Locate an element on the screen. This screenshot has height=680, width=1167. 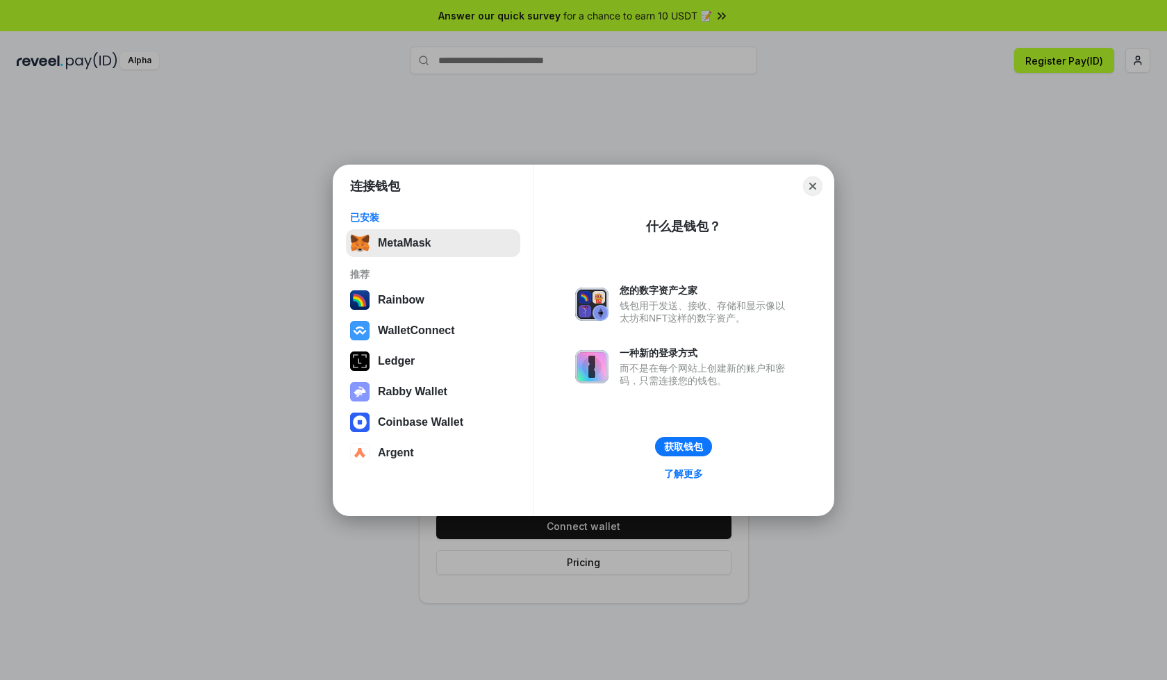
h1: 连接钱包 is located at coordinates (375, 186).